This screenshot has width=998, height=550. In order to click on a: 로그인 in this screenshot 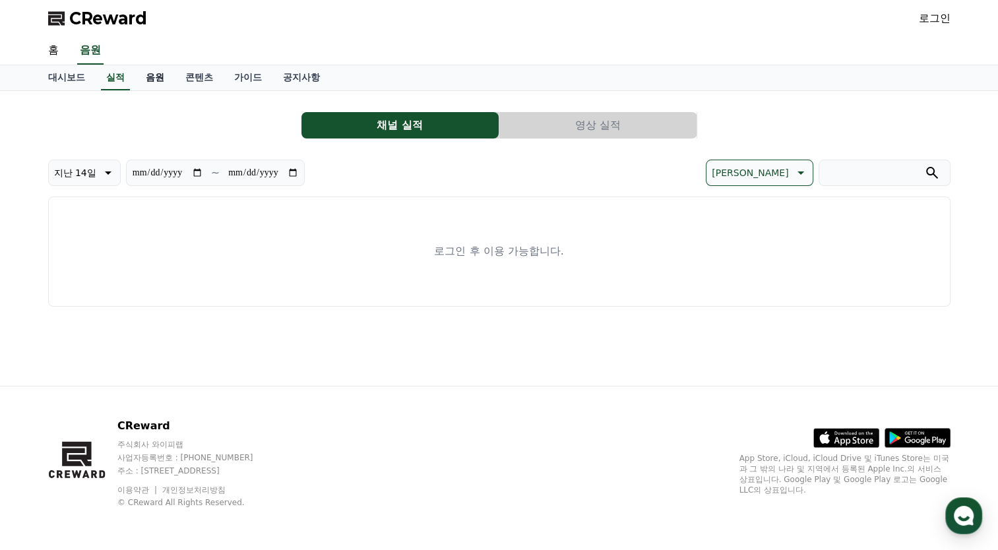, I will do `click(935, 18)`.